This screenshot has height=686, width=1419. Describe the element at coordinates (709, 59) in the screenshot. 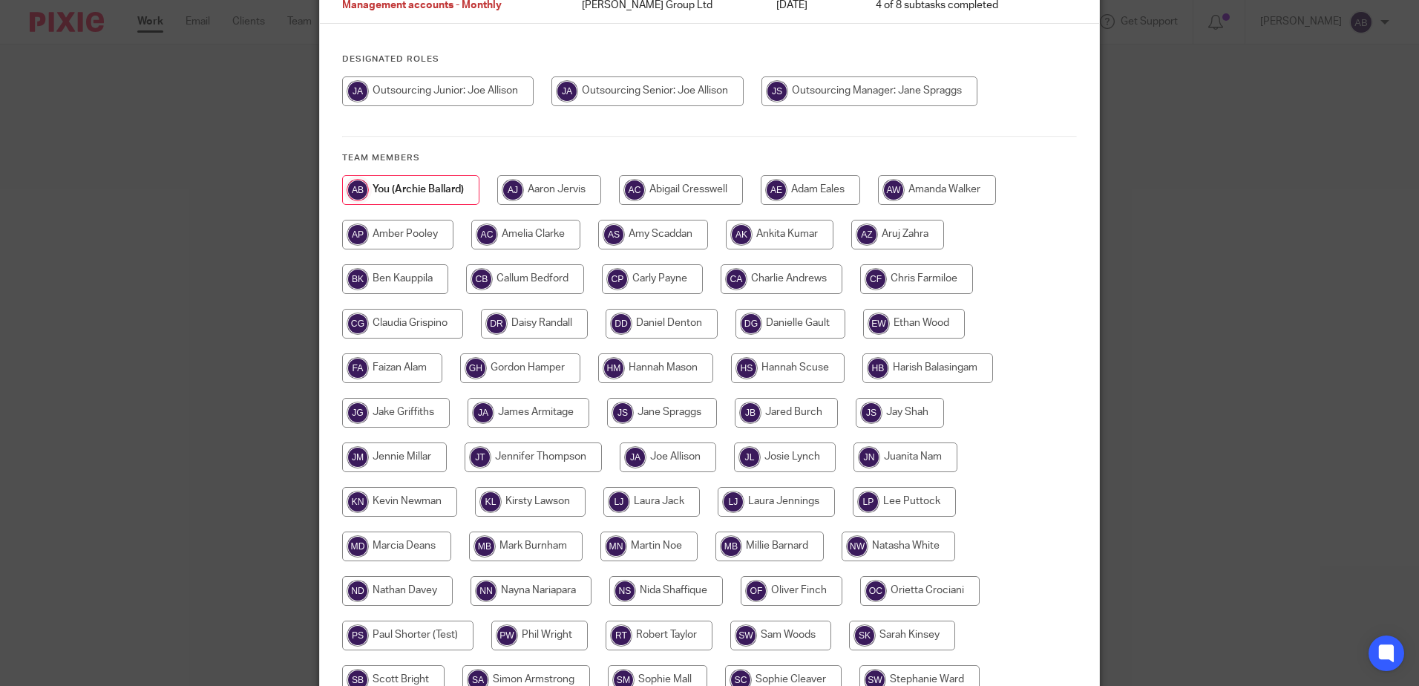

I see `h4: Designated Roles` at that location.